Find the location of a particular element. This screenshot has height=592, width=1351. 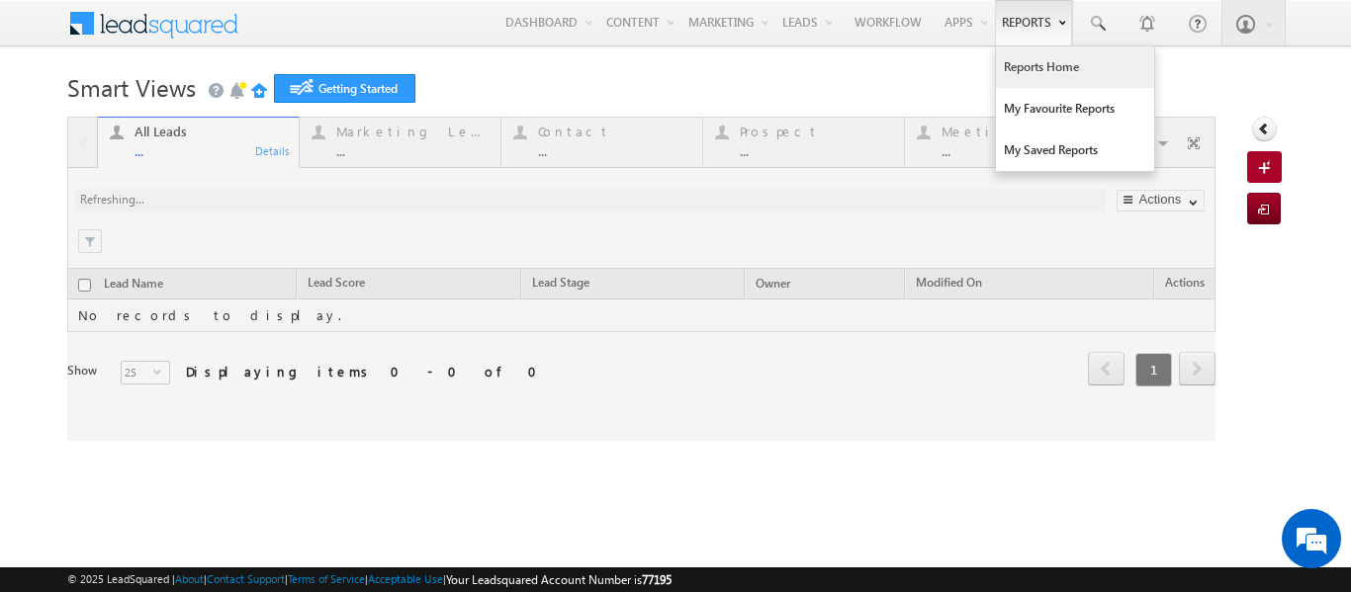

a: My Saved Reports is located at coordinates (1075, 150).